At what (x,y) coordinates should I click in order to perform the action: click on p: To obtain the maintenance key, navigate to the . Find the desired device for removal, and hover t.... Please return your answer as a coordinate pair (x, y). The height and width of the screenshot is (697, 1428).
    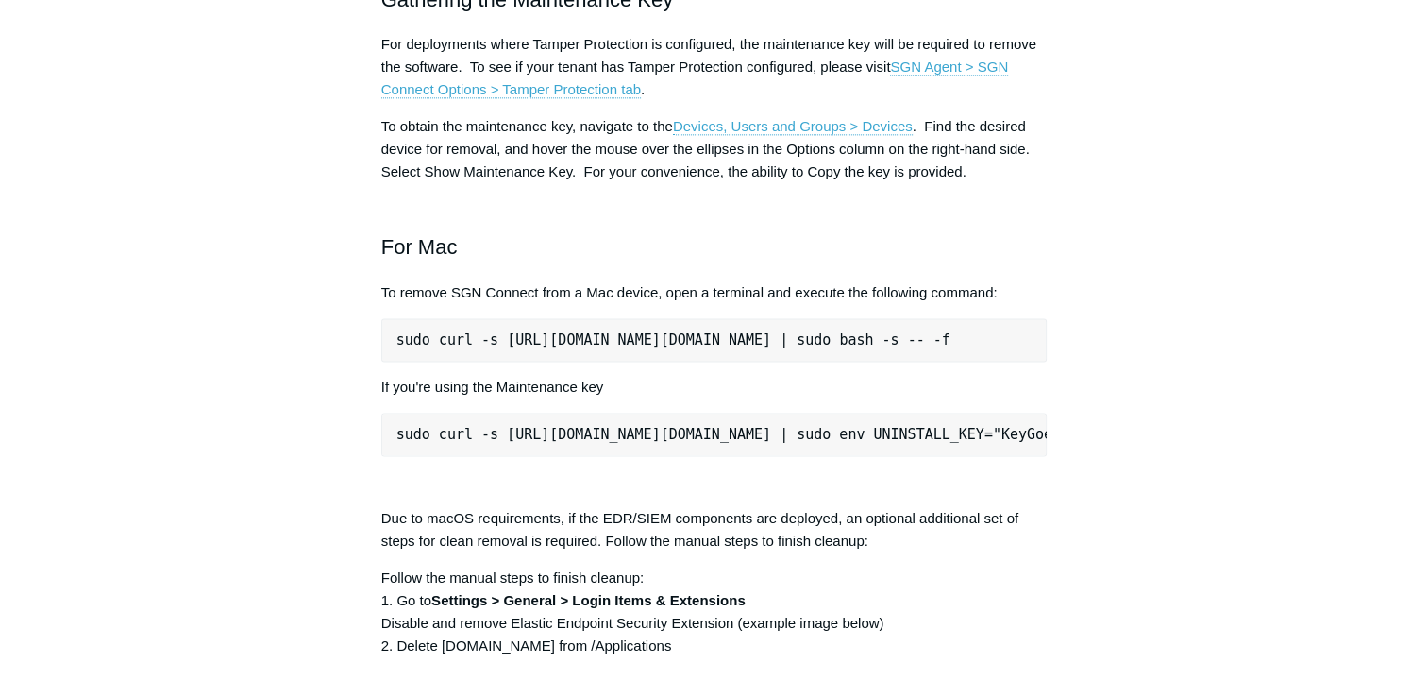
    Looking at the image, I should click on (715, 149).